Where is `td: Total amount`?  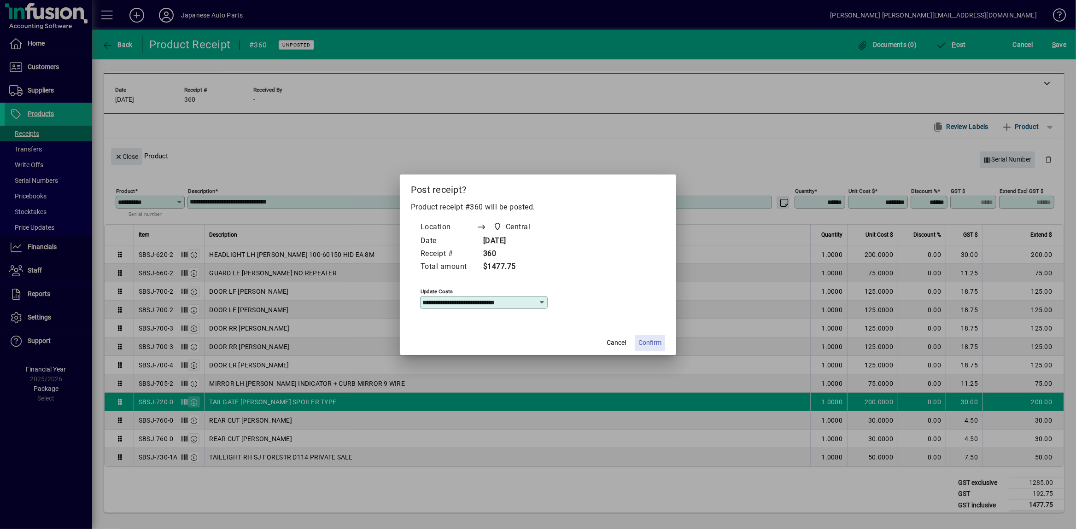
td: Total amount is located at coordinates (448, 267).